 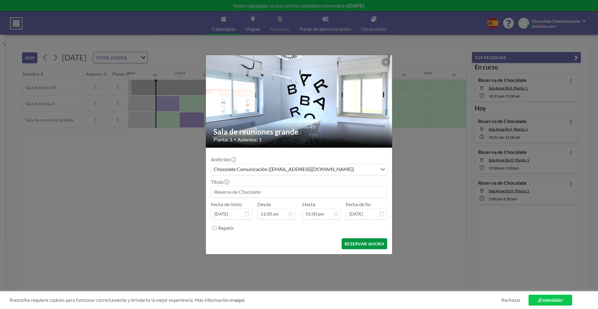 What do you see at coordinates (226, 204) in the screenshot?
I see `label: Fecha de inicio` at bounding box center [226, 204].